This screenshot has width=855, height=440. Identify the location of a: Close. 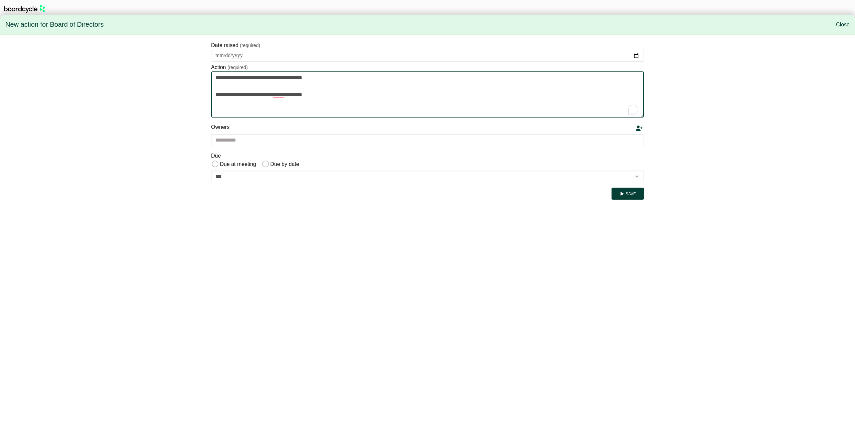
(843, 24).